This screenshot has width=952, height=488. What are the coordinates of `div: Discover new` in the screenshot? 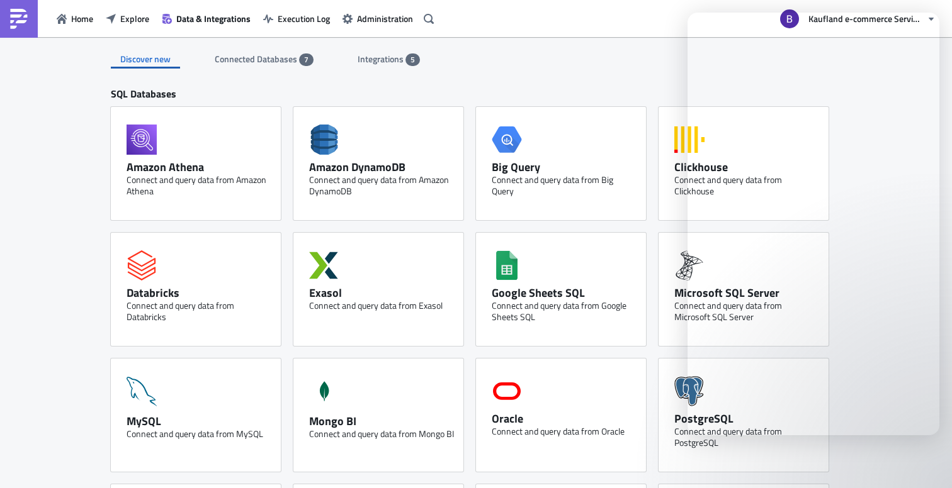 It's located at (145, 59).